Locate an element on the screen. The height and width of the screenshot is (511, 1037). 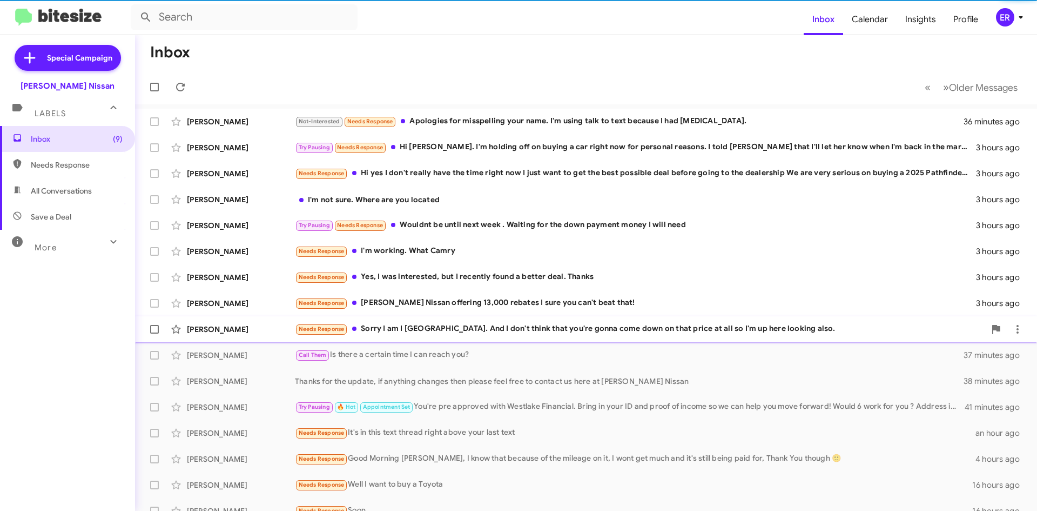
span: Labels is located at coordinates (50, 113).